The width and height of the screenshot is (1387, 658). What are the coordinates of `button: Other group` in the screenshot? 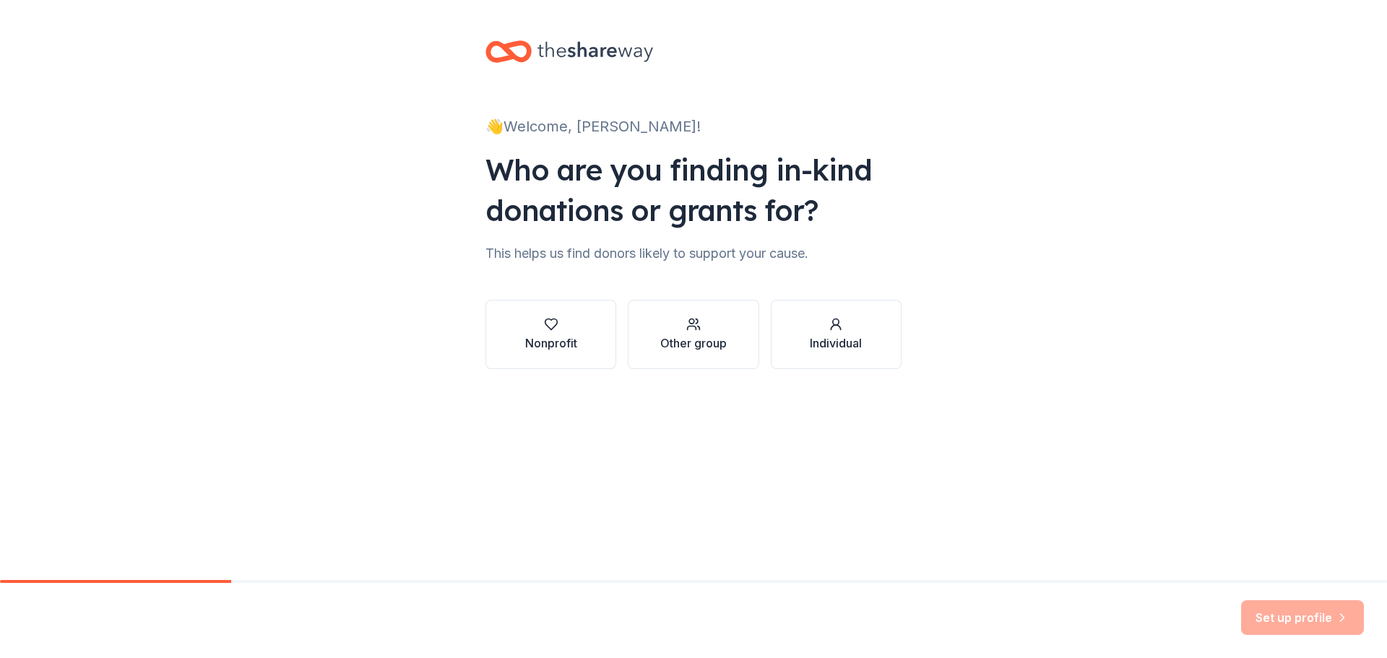 It's located at (693, 334).